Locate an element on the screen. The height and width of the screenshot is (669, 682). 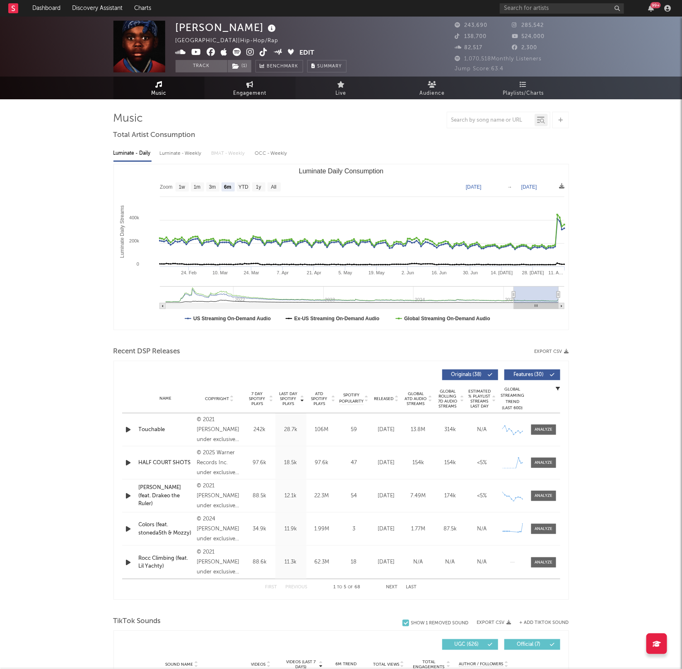
div: 242k is located at coordinates (260, 430).